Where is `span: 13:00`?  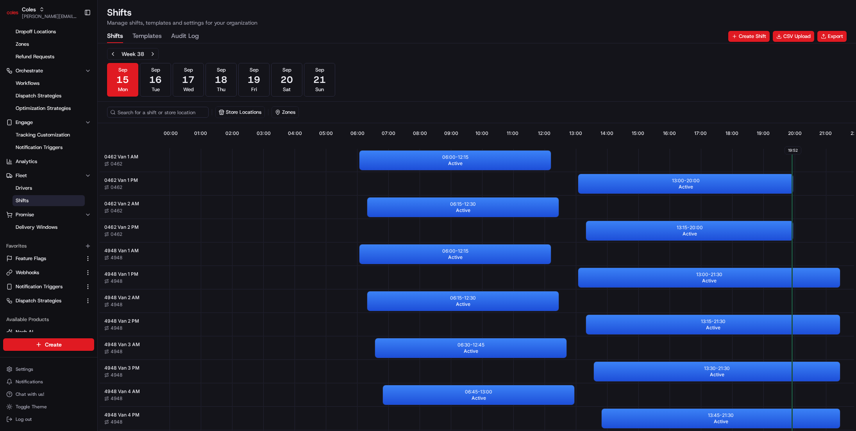
span: 13:00 is located at coordinates (575, 133).